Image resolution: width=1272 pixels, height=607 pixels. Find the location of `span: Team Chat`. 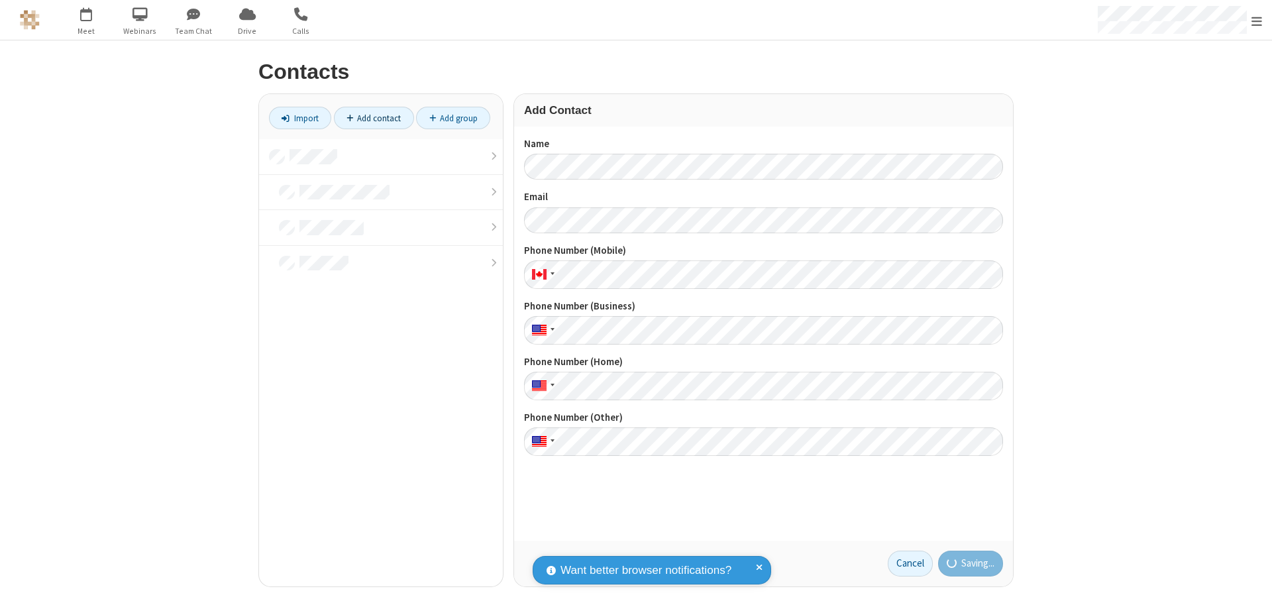

span: Team Chat is located at coordinates (193, 31).